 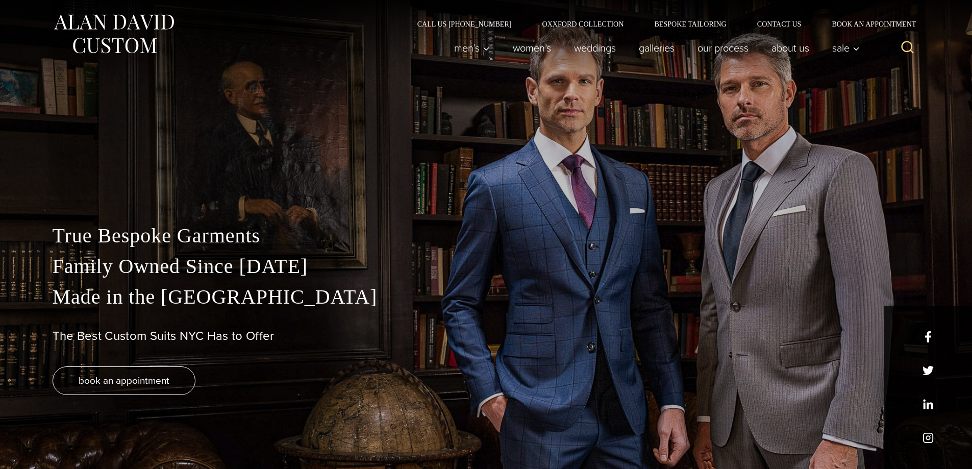 I want to click on nav: Secondary Navigation, so click(x=661, y=24).